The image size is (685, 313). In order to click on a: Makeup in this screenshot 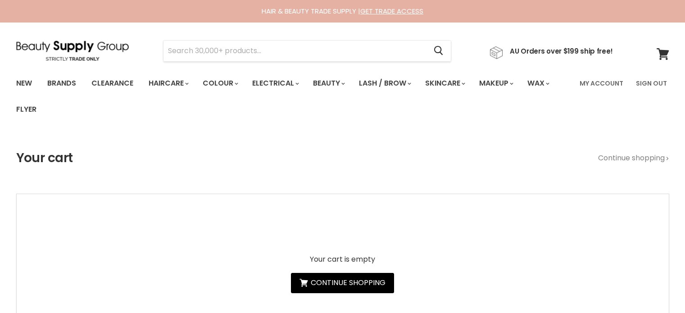, I will do `click(496, 83)`.